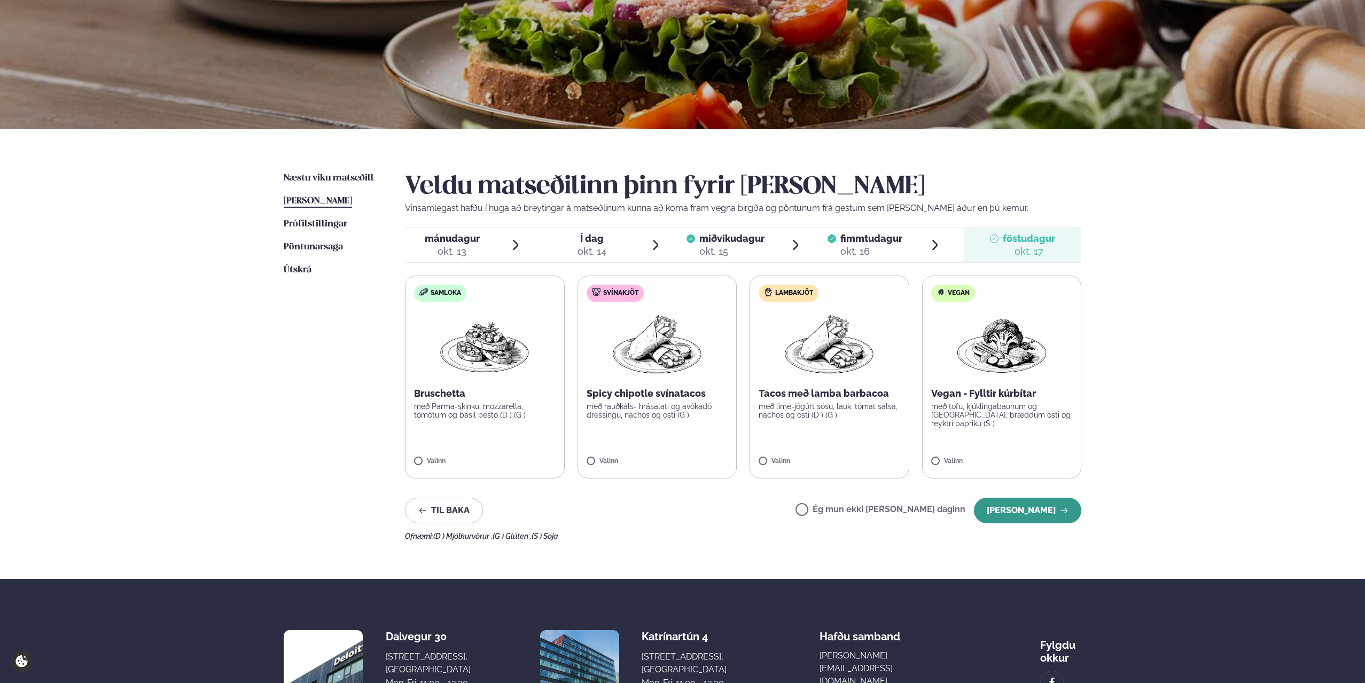 Image resolution: width=1365 pixels, height=683 pixels. I want to click on p: með rauðkáls- hrásalati og avókadó dressingu, nachos og osti (G ), so click(657, 411).